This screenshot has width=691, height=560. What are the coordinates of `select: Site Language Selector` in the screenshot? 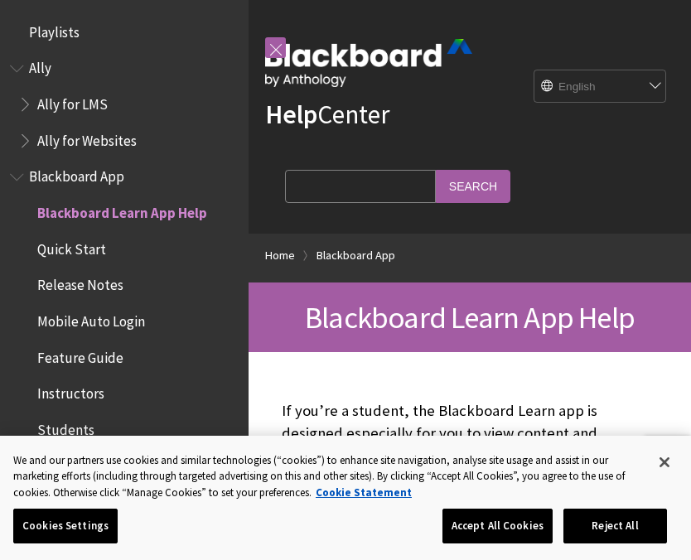 It's located at (600, 87).